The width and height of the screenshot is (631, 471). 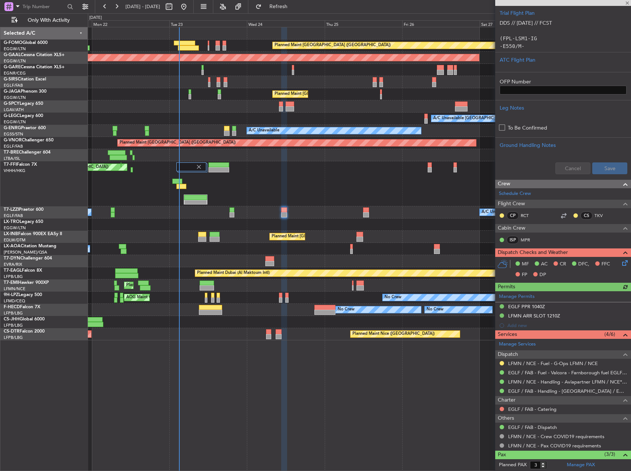 I want to click on div: Mon 22, so click(x=131, y=24).